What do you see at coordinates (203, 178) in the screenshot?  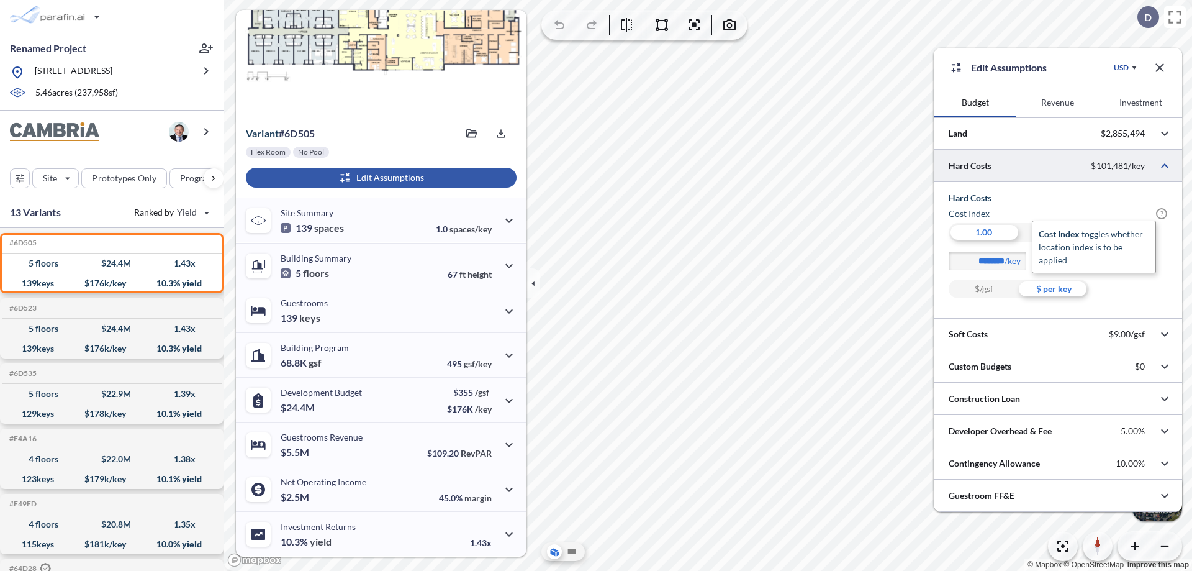 I see `button: Program` at bounding box center [203, 178].